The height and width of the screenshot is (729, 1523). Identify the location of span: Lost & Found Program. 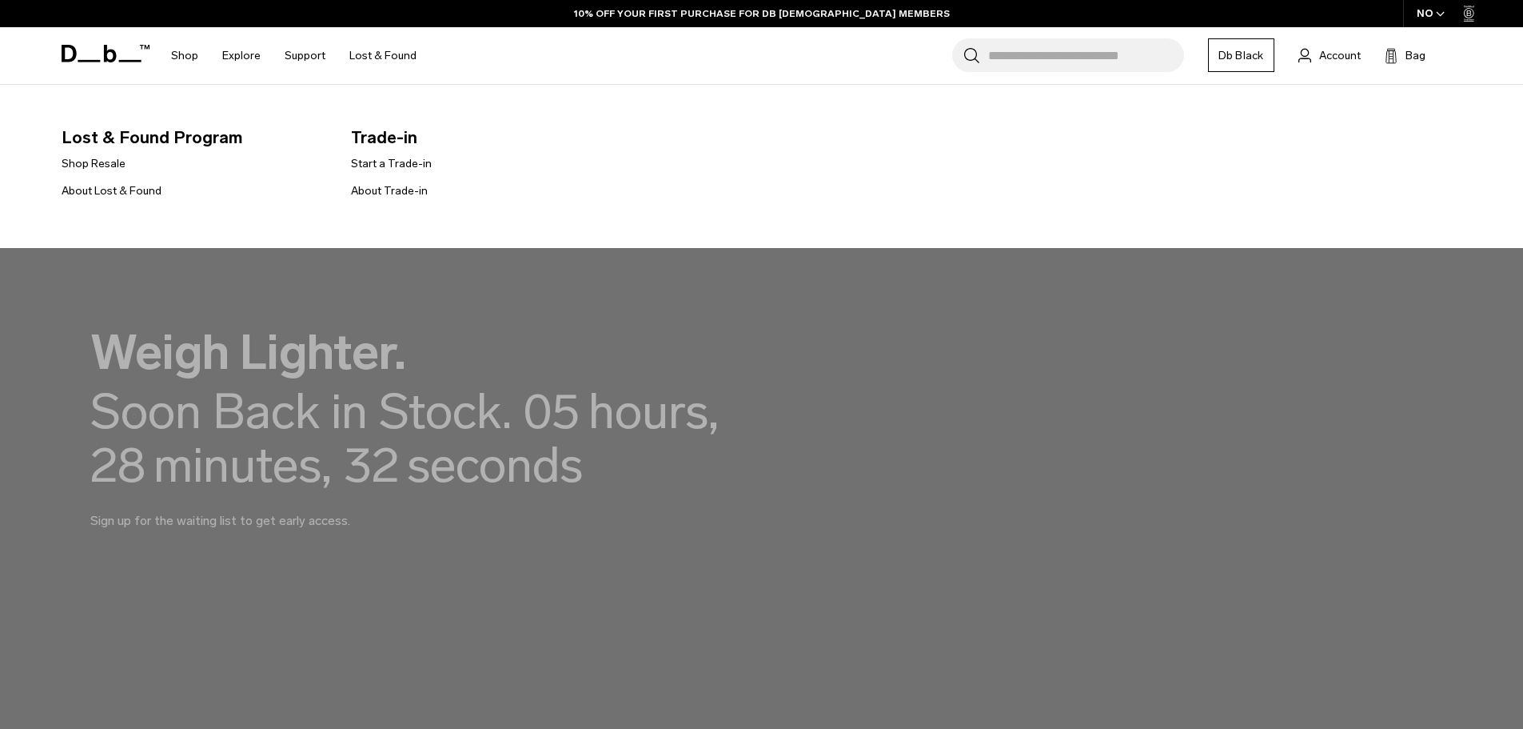
(194, 138).